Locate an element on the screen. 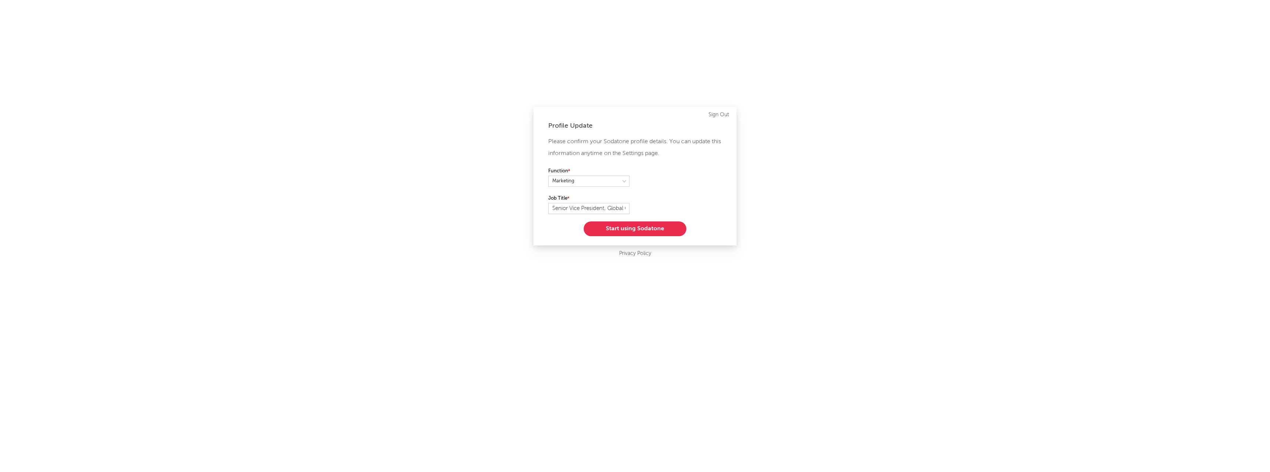  a: Privacy Policy is located at coordinates (635, 254).